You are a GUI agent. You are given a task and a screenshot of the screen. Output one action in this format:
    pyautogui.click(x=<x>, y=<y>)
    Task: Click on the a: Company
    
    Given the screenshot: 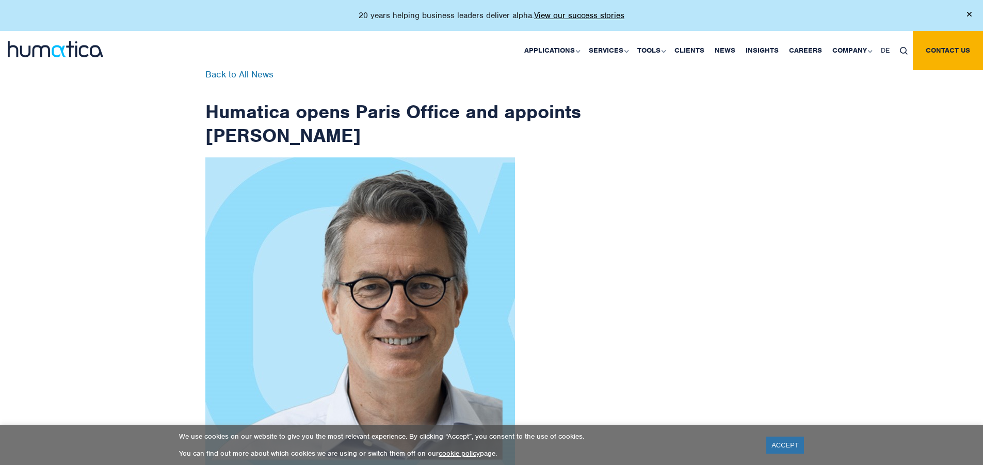 What is the action you would take?
    pyautogui.click(x=851, y=51)
    